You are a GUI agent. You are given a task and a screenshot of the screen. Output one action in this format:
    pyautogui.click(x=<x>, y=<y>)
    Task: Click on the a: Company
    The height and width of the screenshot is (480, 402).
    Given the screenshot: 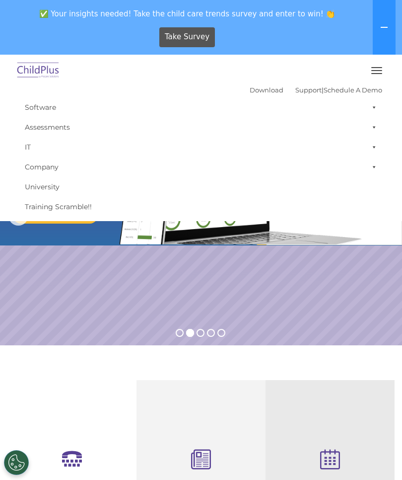 What is the action you would take?
    pyautogui.click(x=201, y=167)
    